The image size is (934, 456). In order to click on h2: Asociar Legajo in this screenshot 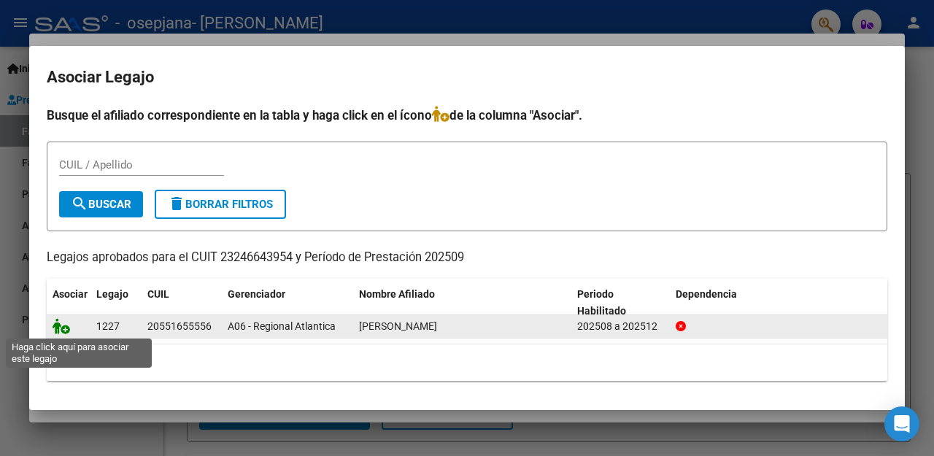, I will do `click(467, 77)`.